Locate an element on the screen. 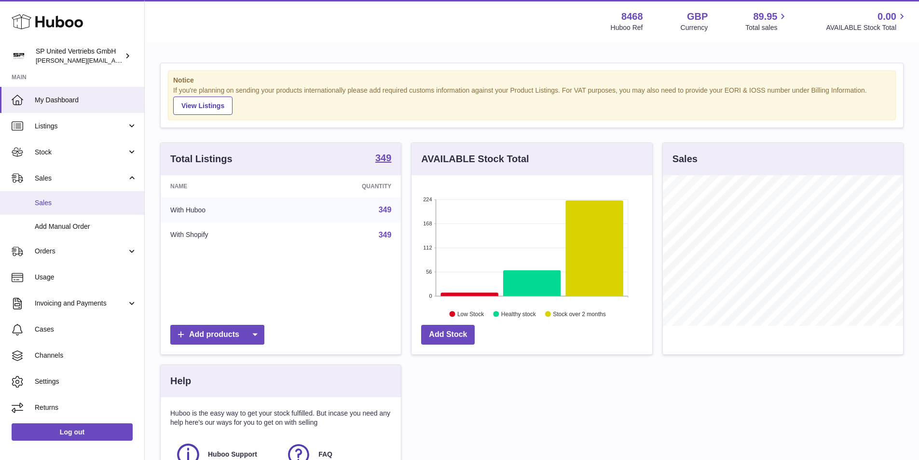  a: Add products is located at coordinates (217, 334).